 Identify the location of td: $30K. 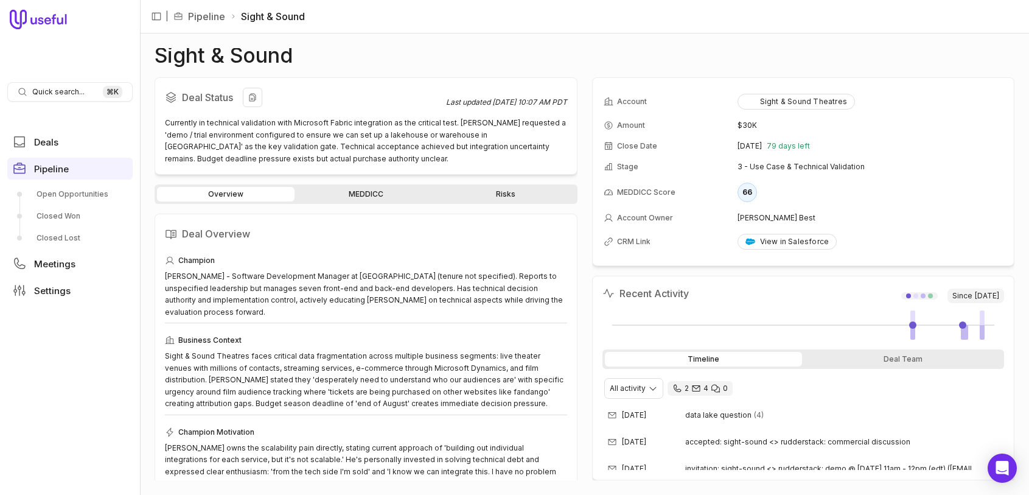
(871, 125).